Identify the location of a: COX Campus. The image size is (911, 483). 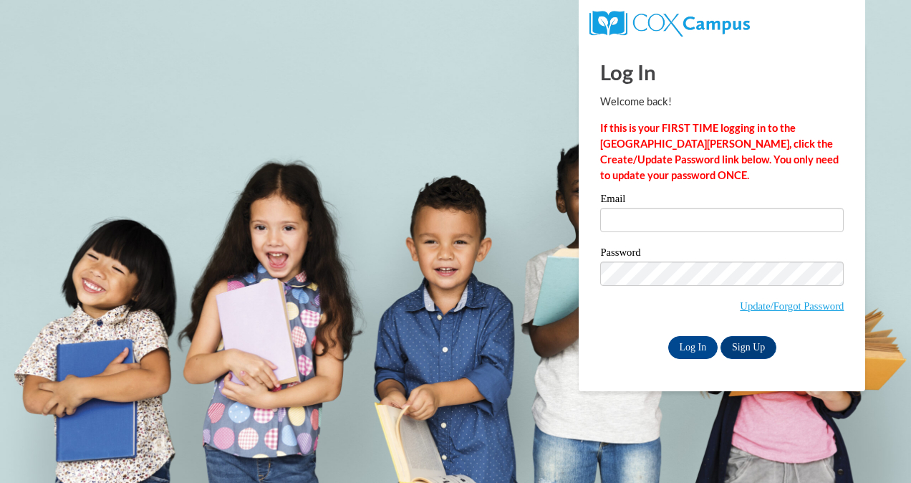
(669, 22).